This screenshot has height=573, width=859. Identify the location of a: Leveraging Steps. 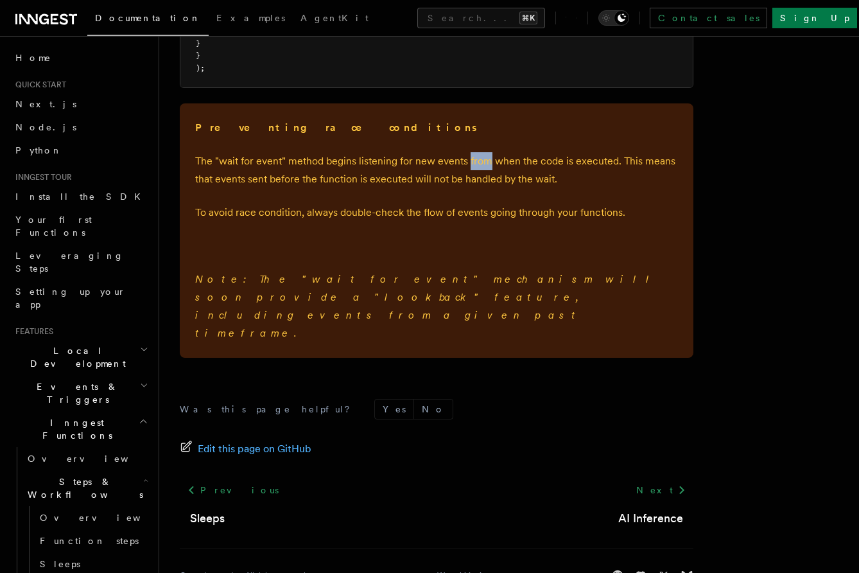
(80, 262).